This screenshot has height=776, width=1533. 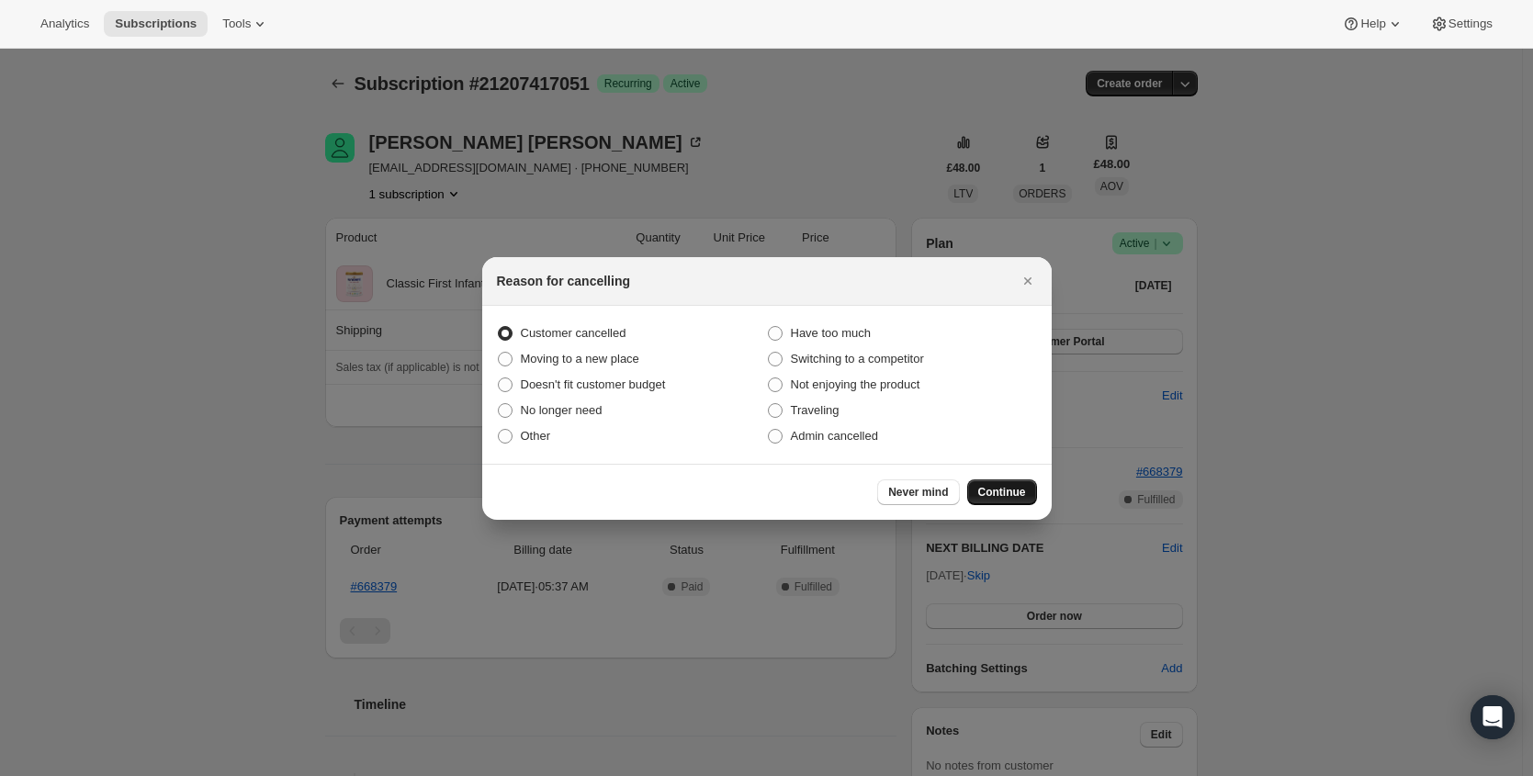 I want to click on span: Admin cancelled, so click(x=834, y=435).